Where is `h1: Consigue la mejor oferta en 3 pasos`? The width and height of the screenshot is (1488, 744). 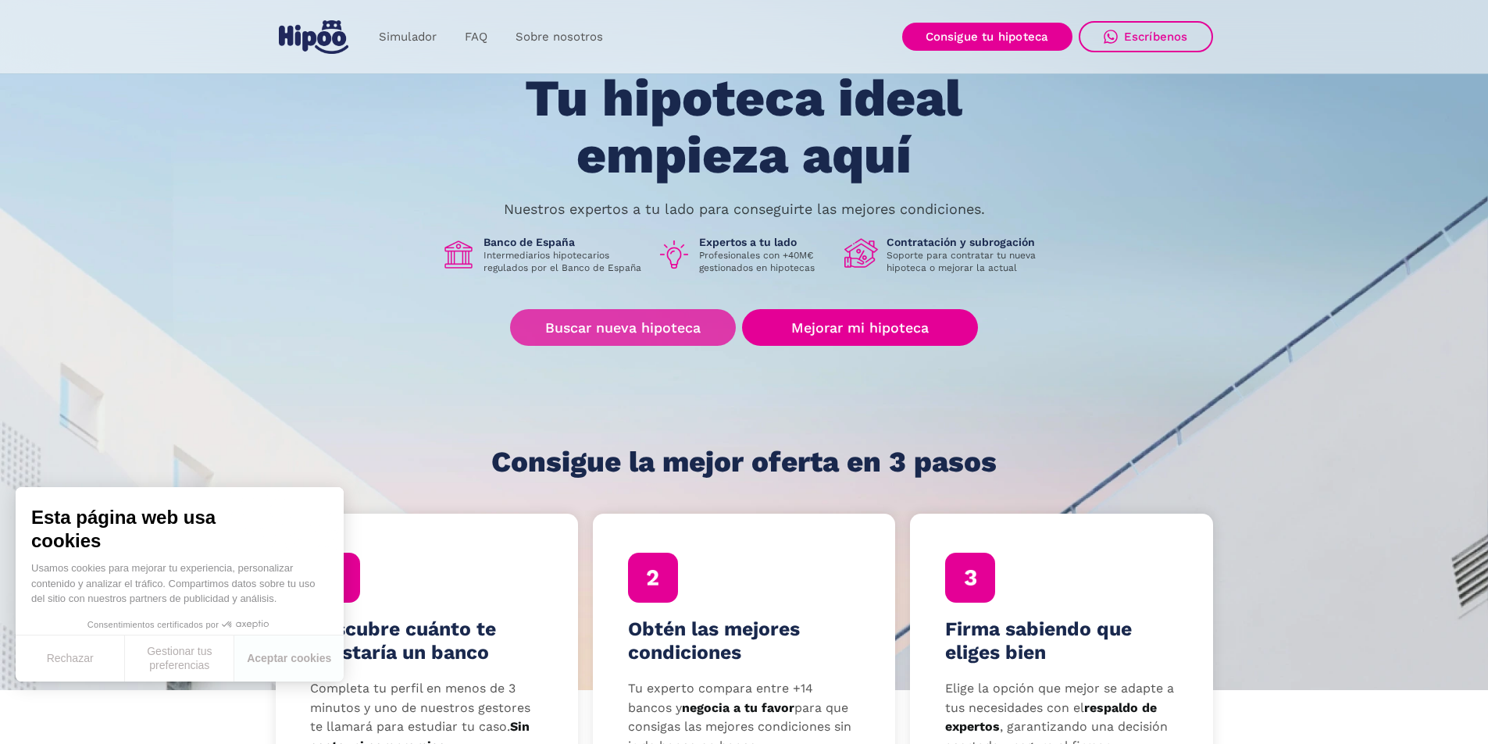
h1: Consigue la mejor oferta en 3 pasos is located at coordinates (744, 462).